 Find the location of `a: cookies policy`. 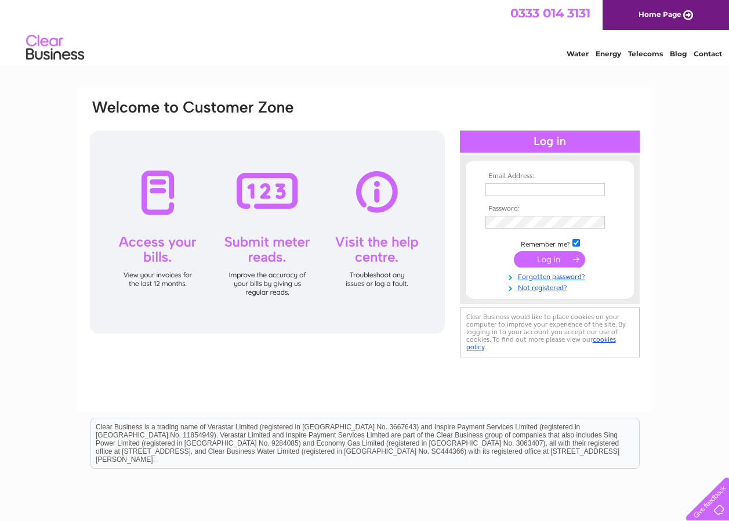

a: cookies policy is located at coordinates (541, 343).